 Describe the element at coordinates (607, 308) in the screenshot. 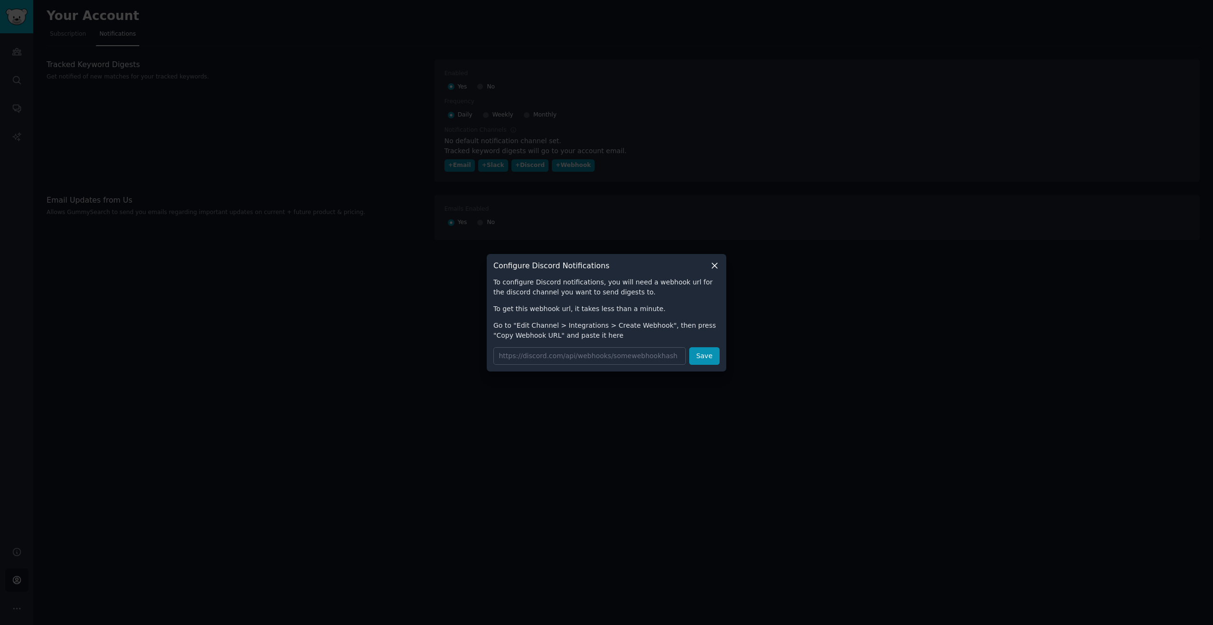

I see `p: To get this webhook url, it takes less than a minute.` at that location.